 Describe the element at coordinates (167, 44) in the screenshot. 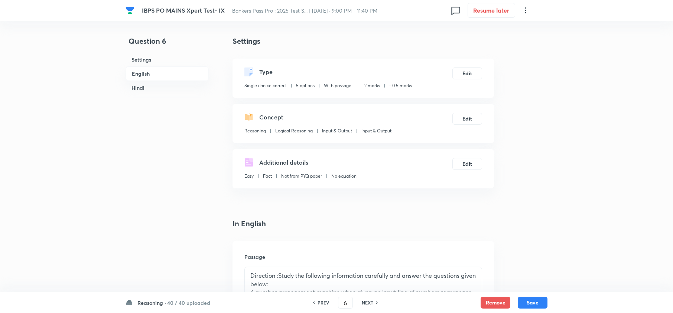

I see `h4: Question 6` at that location.